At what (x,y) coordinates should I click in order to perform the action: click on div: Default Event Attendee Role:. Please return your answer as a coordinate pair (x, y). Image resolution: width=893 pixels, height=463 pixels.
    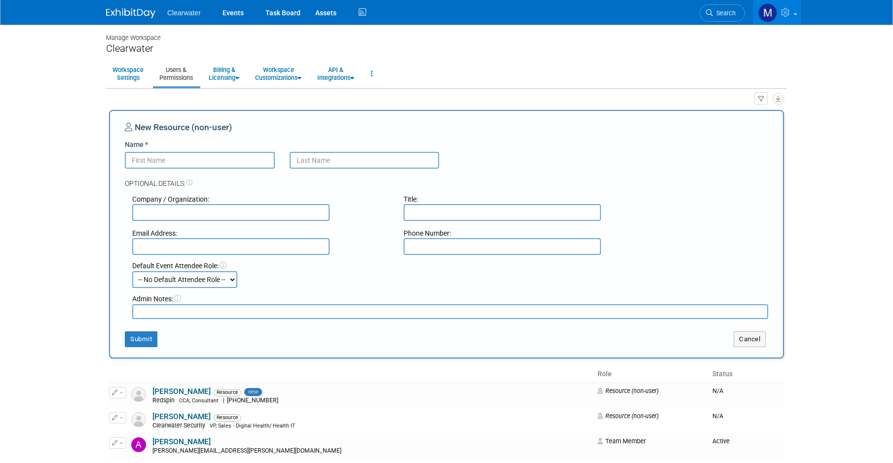
    Looking at the image, I should click on (450, 266).